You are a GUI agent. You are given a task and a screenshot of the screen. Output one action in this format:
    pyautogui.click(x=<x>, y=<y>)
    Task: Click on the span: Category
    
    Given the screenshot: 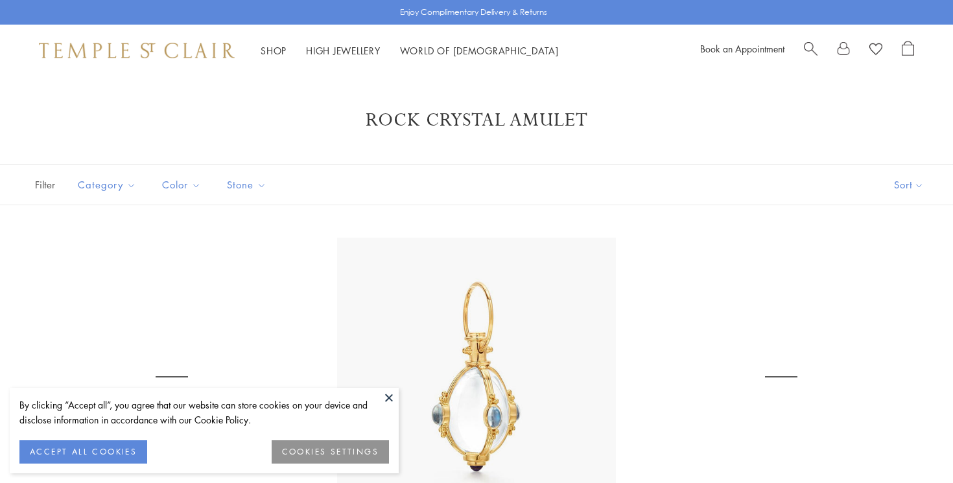 What is the action you would take?
    pyautogui.click(x=108, y=185)
    